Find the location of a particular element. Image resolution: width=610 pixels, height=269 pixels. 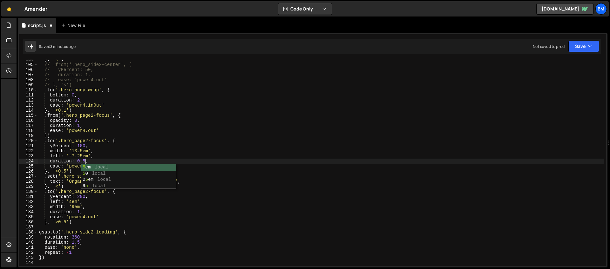

div: 129 is located at coordinates (28, 187).